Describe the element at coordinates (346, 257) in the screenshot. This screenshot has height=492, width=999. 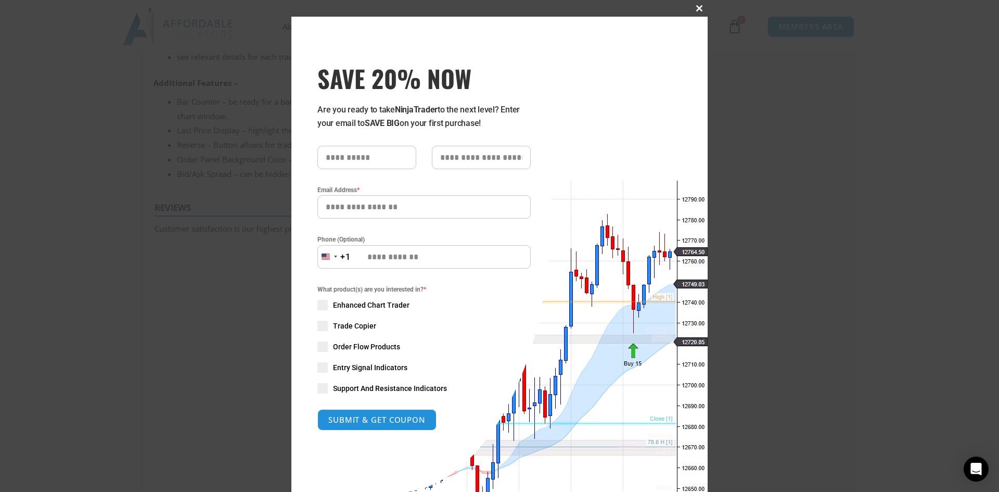
I see `div: +1` at that location.